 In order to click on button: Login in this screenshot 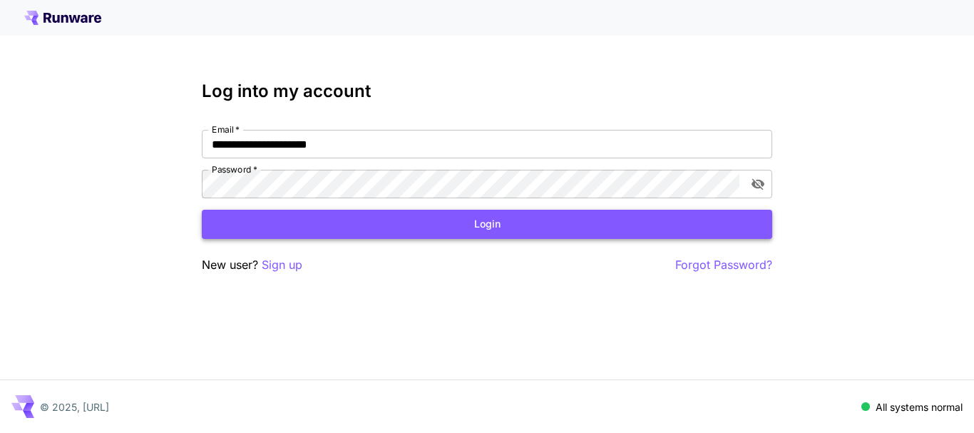, I will do `click(487, 224)`.